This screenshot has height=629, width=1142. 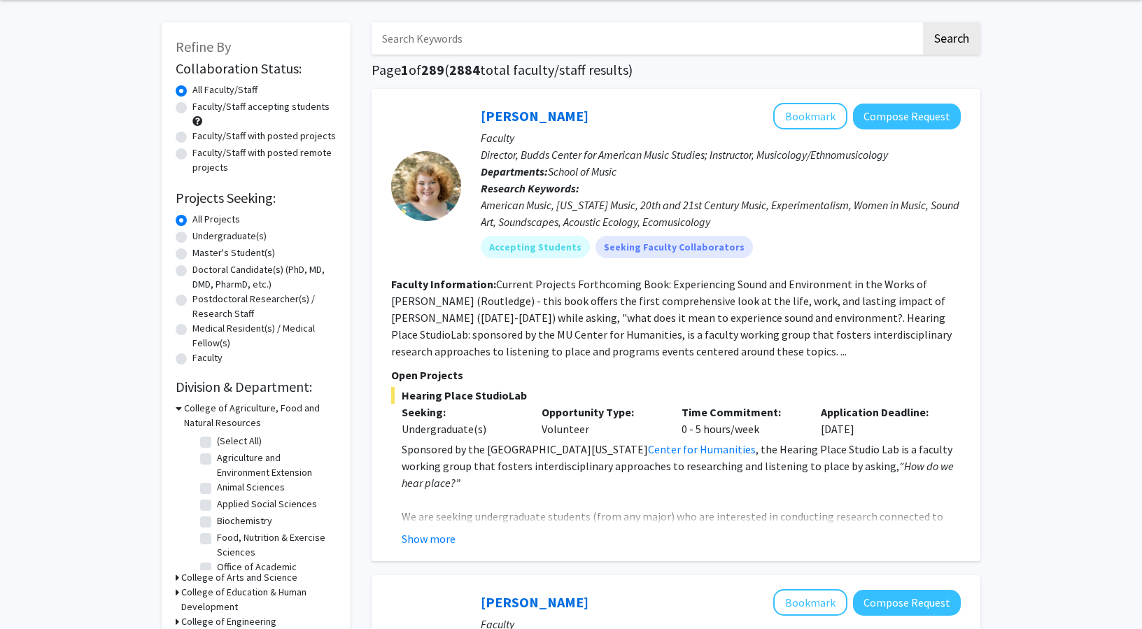 I want to click on mat-chip: Accepting Students, so click(x=535, y=247).